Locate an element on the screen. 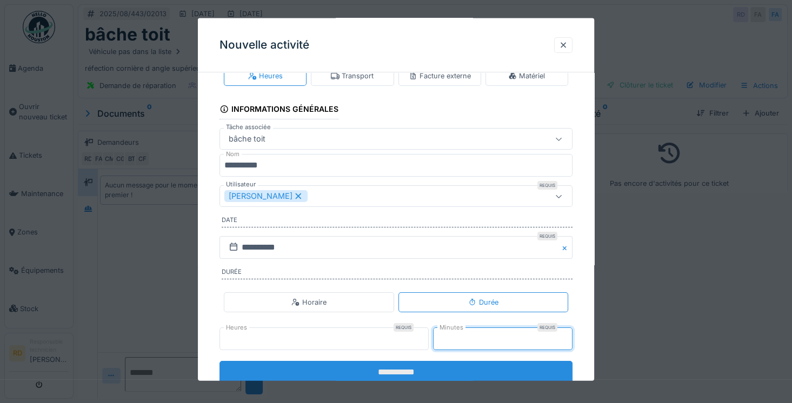  label: Minutes is located at coordinates (451, 328).